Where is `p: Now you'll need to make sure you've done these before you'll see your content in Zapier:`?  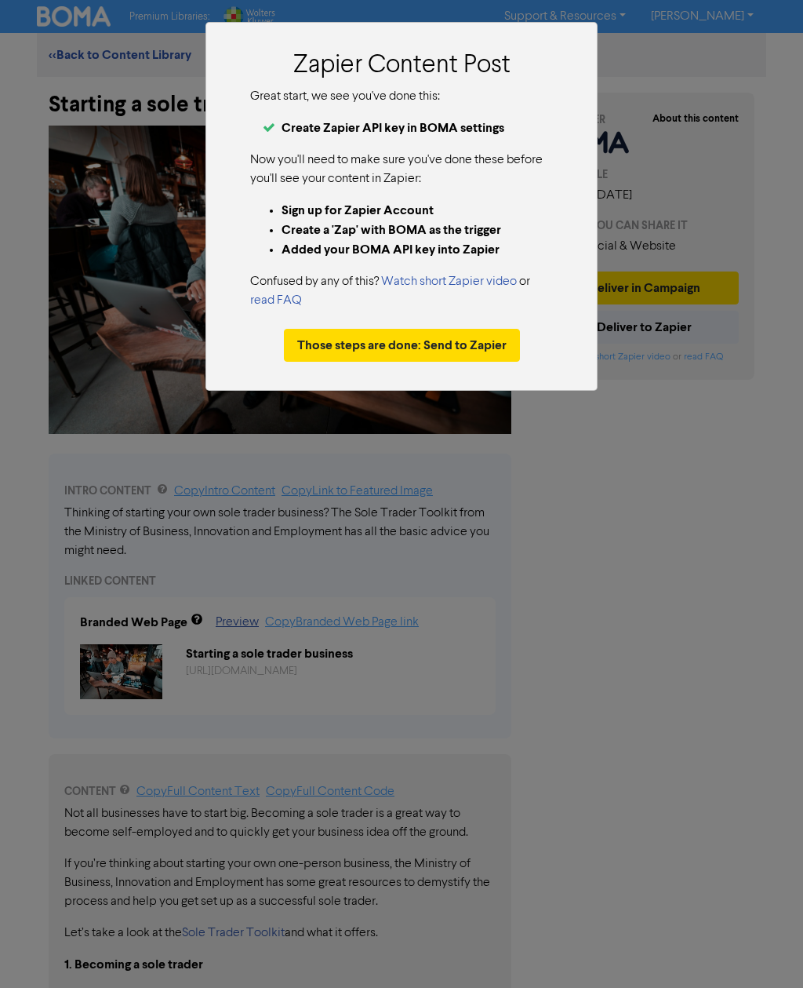 p: Now you'll need to make sure you've done these before you'll see your content in Zapier: is located at coordinates (402, 169).